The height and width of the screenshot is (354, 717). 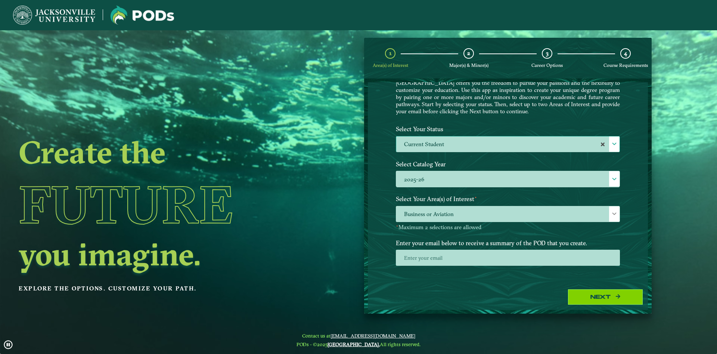 I want to click on span: PODs - ©2025 All rights reserved., so click(x=359, y=344).